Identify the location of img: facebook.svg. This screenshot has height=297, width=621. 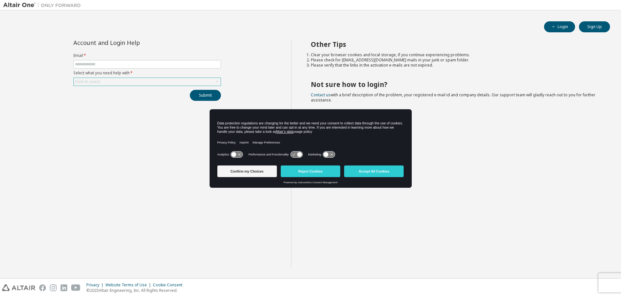
(42, 288).